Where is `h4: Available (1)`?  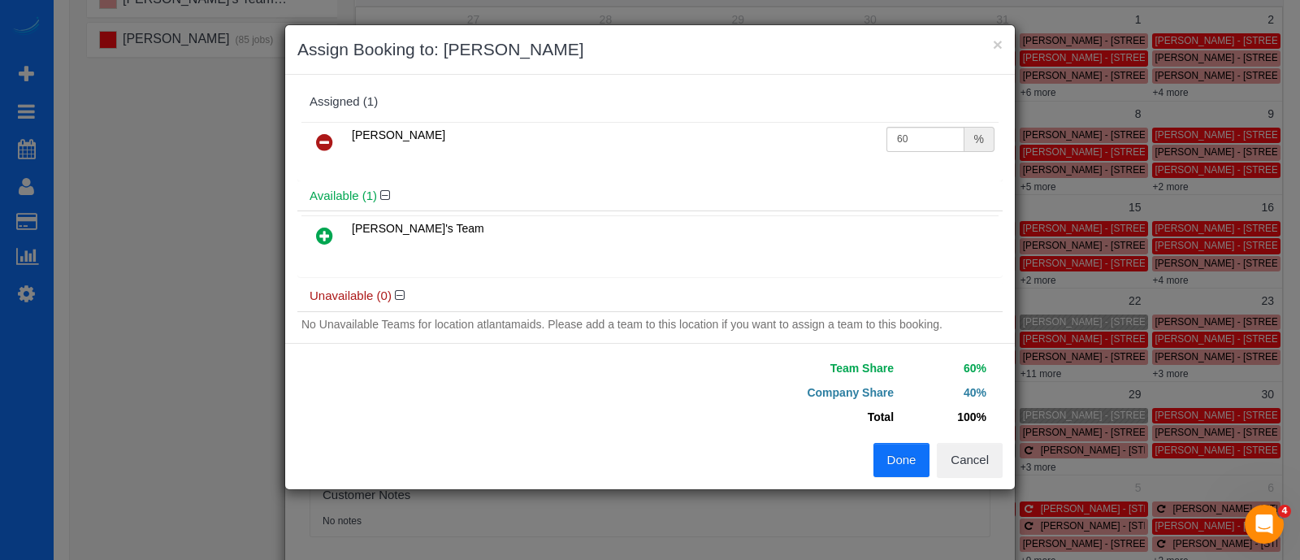 h4: Available (1) is located at coordinates (650, 196).